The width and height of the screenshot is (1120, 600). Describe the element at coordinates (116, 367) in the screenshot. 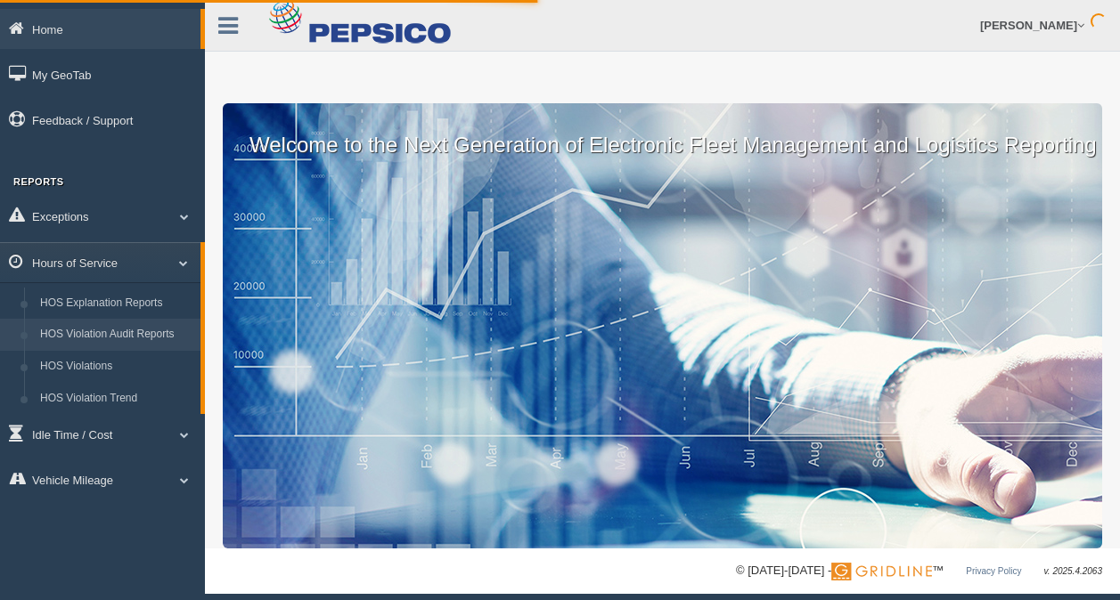

I see `a: HOS Violations` at that location.